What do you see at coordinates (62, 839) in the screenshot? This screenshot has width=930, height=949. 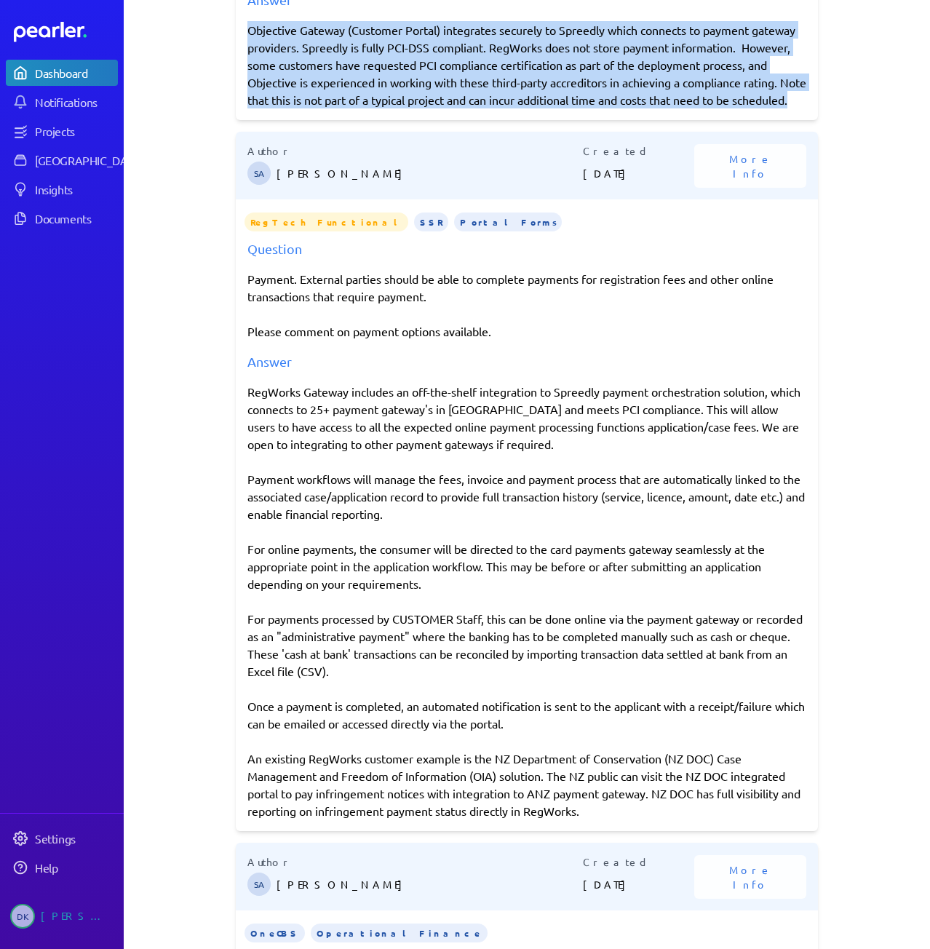 I see `a: Settings` at bounding box center [62, 839].